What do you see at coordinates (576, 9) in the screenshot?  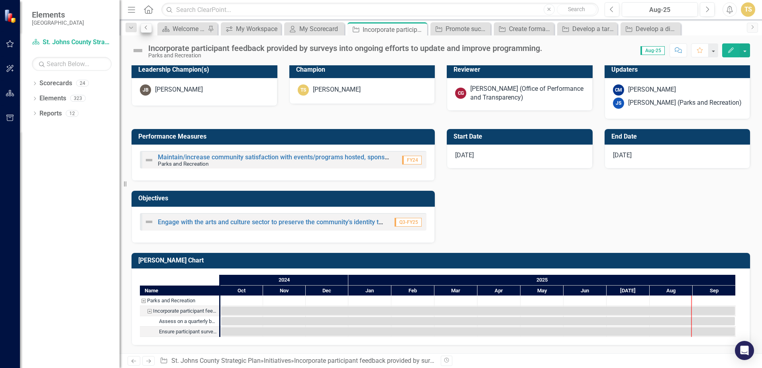 I see `span: Search` at bounding box center [576, 9].